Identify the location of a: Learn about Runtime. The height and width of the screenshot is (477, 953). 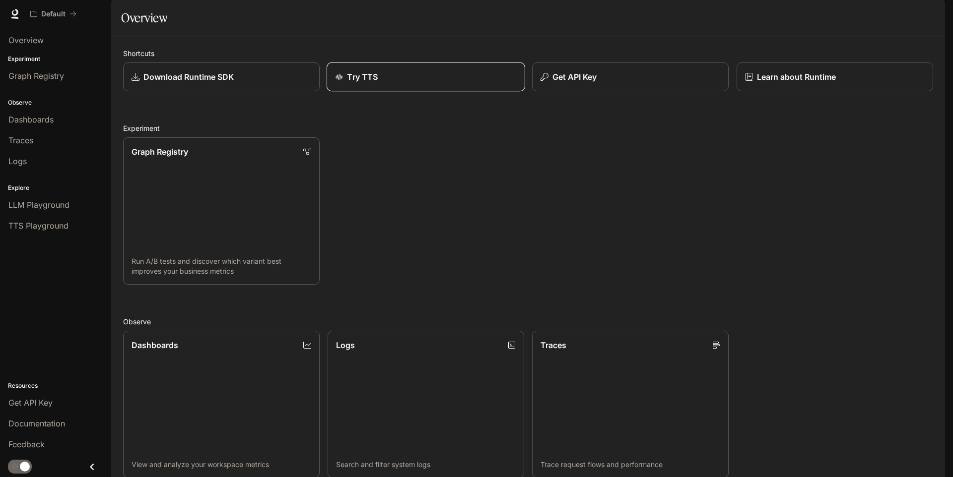
(835, 77).